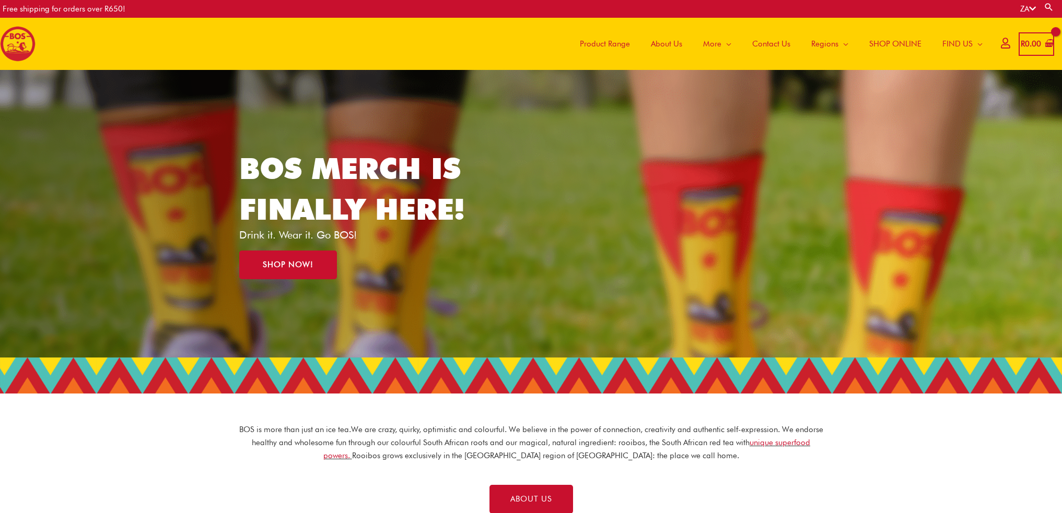 Image resolution: width=1062 pixels, height=513 pixels. What do you see at coordinates (531, 499) in the screenshot?
I see `span: ABOUT US` at bounding box center [531, 499].